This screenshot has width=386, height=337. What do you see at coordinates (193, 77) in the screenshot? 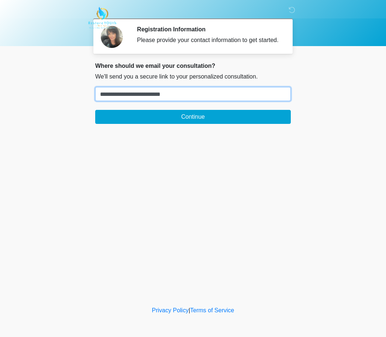
I see `p: We'll send you a secure link to your personalized consultation.` at bounding box center [193, 77].